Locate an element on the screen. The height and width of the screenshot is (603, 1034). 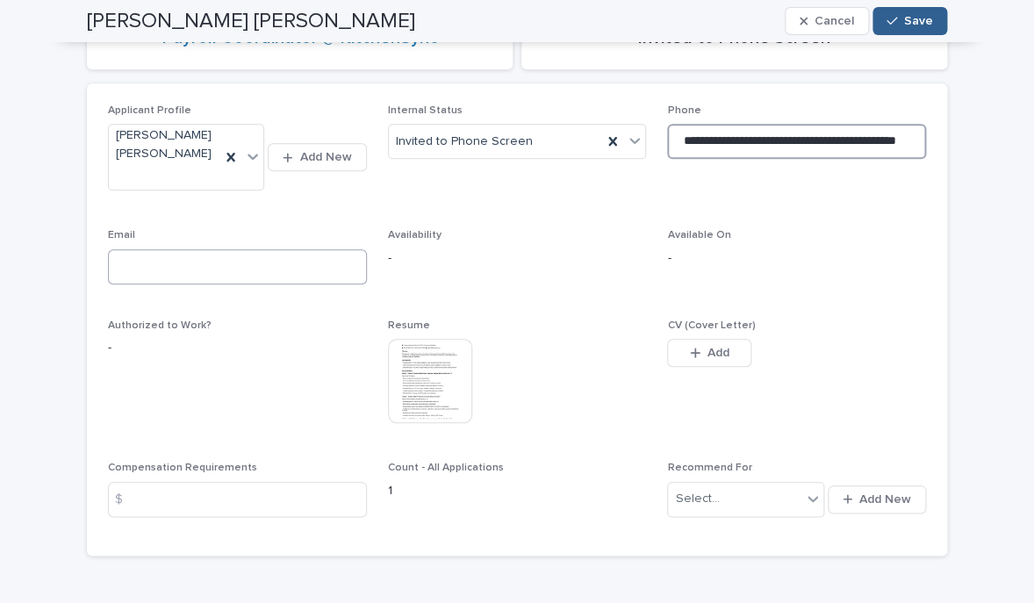
span: Available On is located at coordinates (699, 235).